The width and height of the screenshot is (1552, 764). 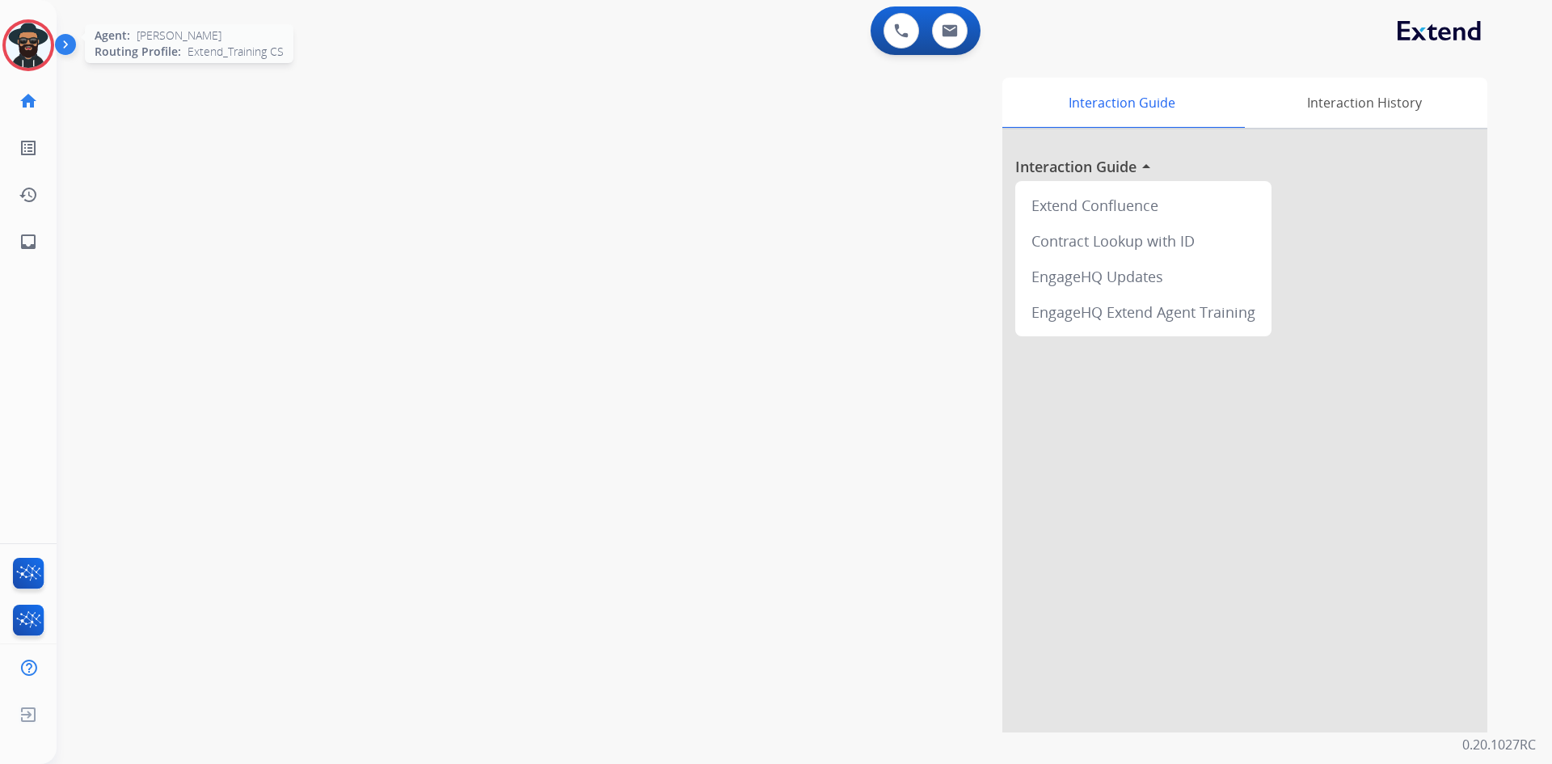 What do you see at coordinates (28, 242) in the screenshot?
I see `mat-icon: inbox` at bounding box center [28, 242].